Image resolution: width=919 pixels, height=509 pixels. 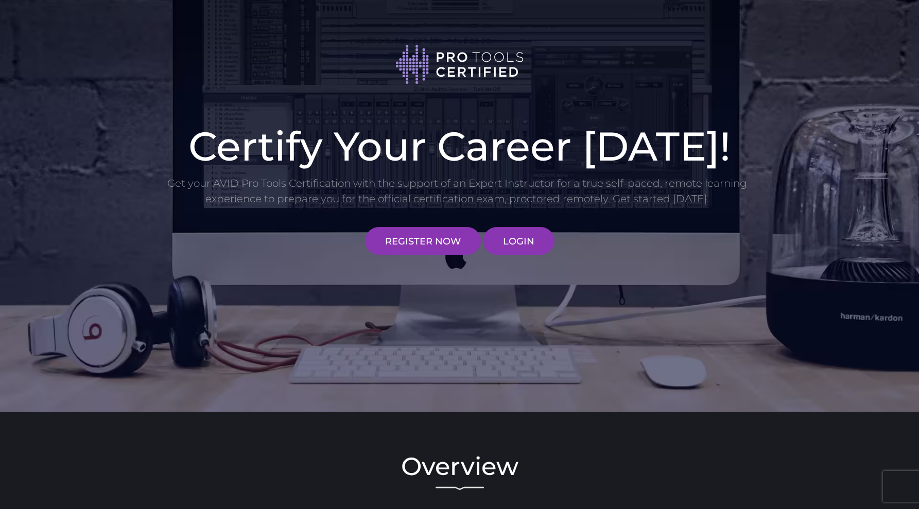 What do you see at coordinates (423, 241) in the screenshot?
I see `a: REGISTER NOW` at bounding box center [423, 241].